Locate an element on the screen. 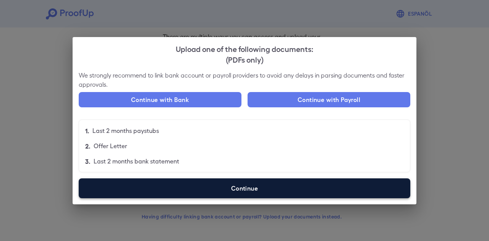 This screenshot has height=241, width=489. h2: Upload one of the following documents: is located at coordinates (245, 54).